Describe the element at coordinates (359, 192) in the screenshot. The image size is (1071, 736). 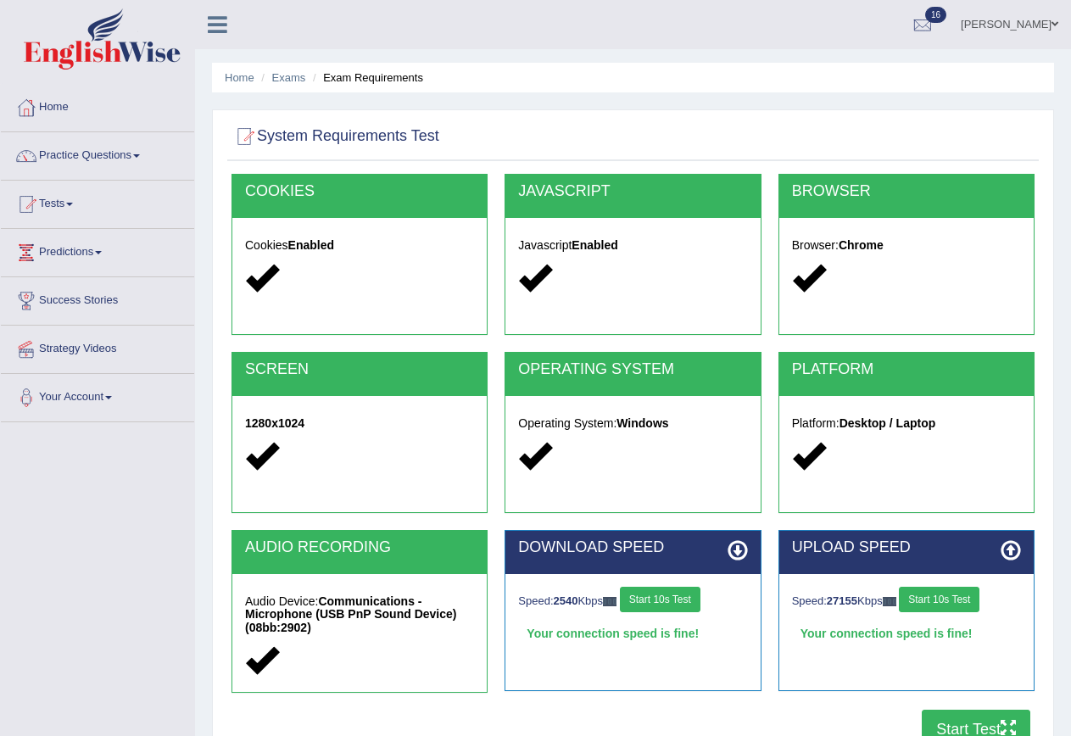
I see `h2: COOKIES` at that location.